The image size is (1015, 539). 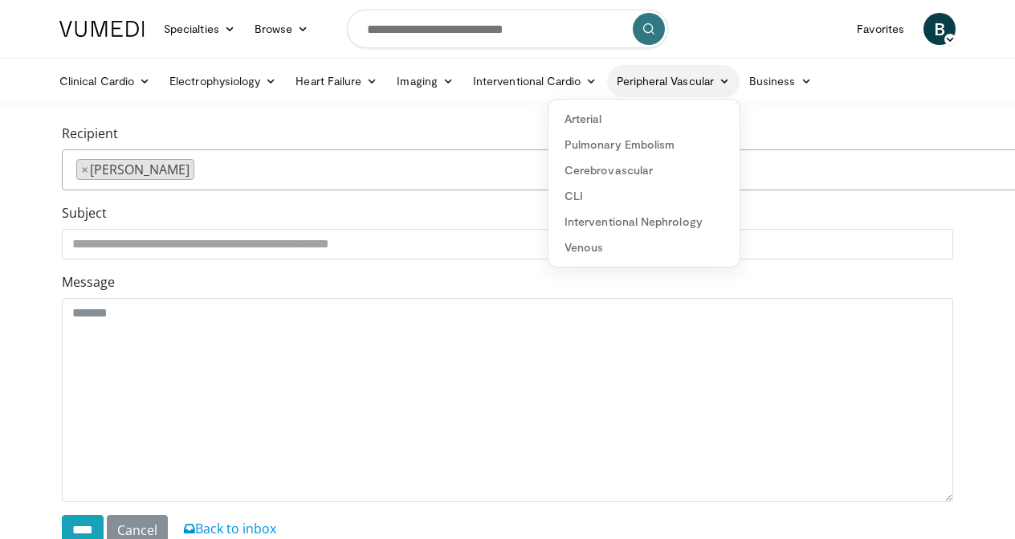 I want to click on span: B, so click(x=940, y=29).